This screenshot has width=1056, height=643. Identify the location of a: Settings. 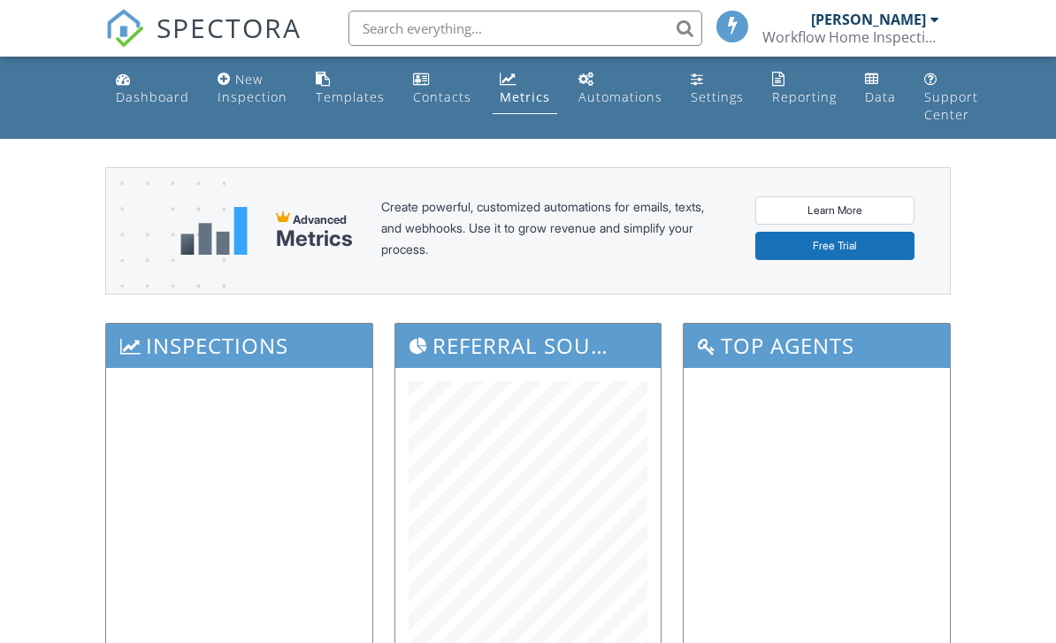
(717, 88).